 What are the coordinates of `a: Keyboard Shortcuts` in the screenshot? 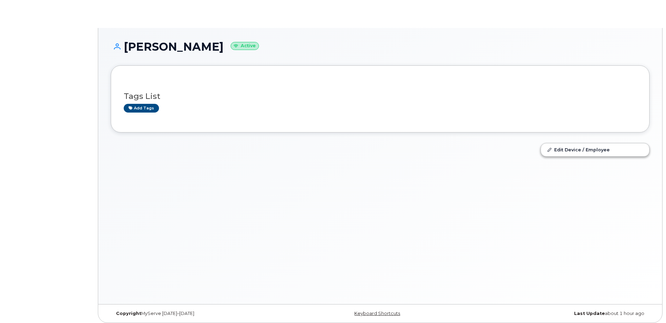 It's located at (377, 313).